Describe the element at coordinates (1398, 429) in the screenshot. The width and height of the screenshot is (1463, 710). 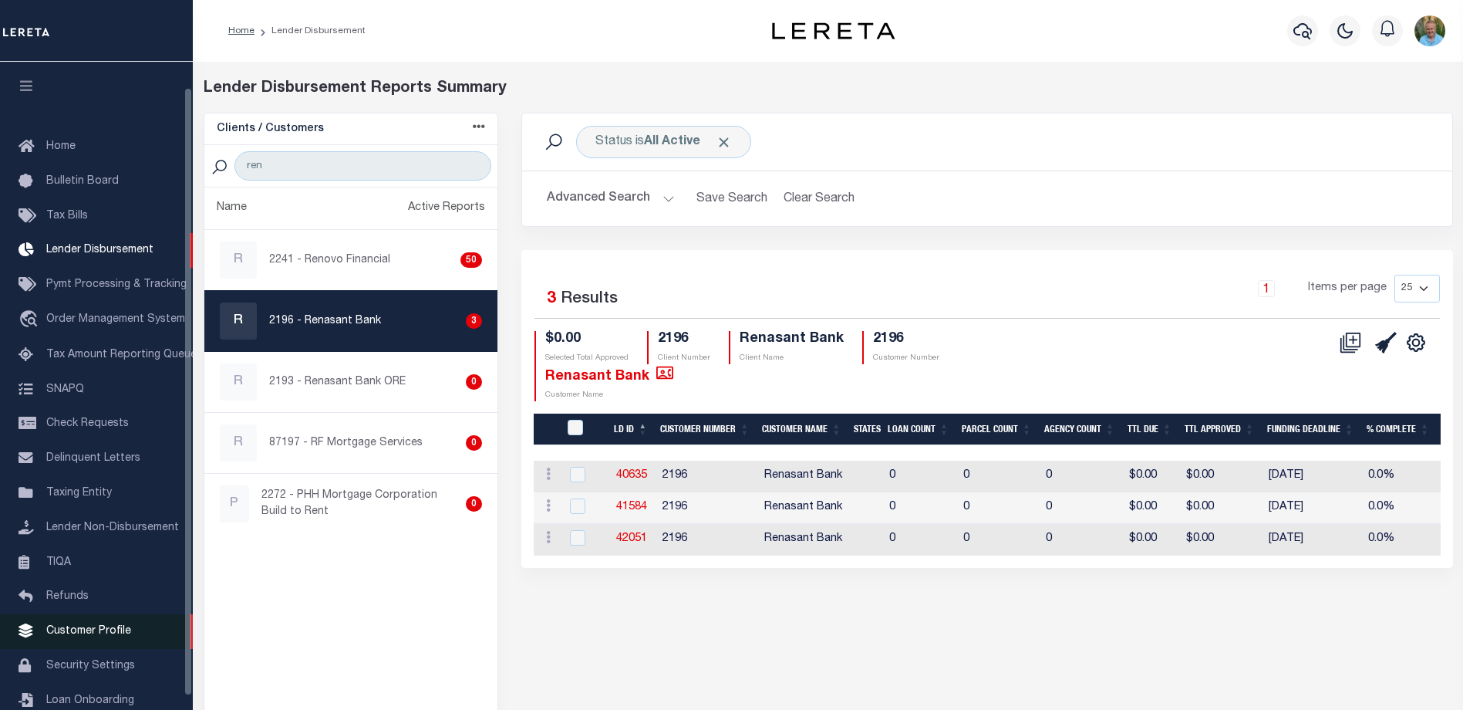
I see `th: % Complete: activate to sort column ascending` at that location.